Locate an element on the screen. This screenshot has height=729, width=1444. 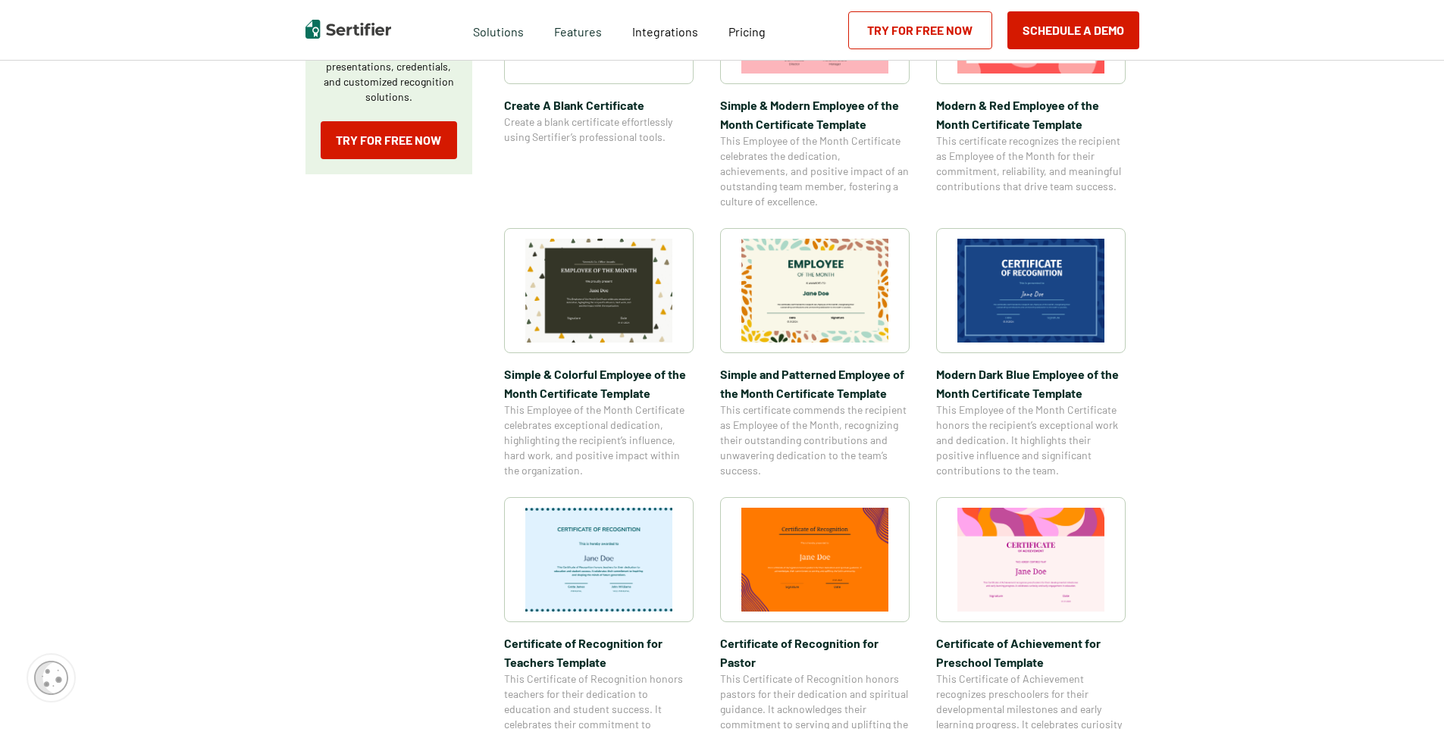
a: Integrations is located at coordinates (665, 30).